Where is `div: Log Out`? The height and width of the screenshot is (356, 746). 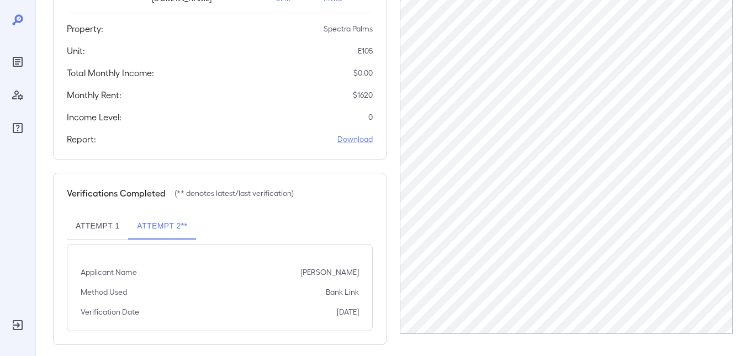
div: Log Out is located at coordinates (18, 325).